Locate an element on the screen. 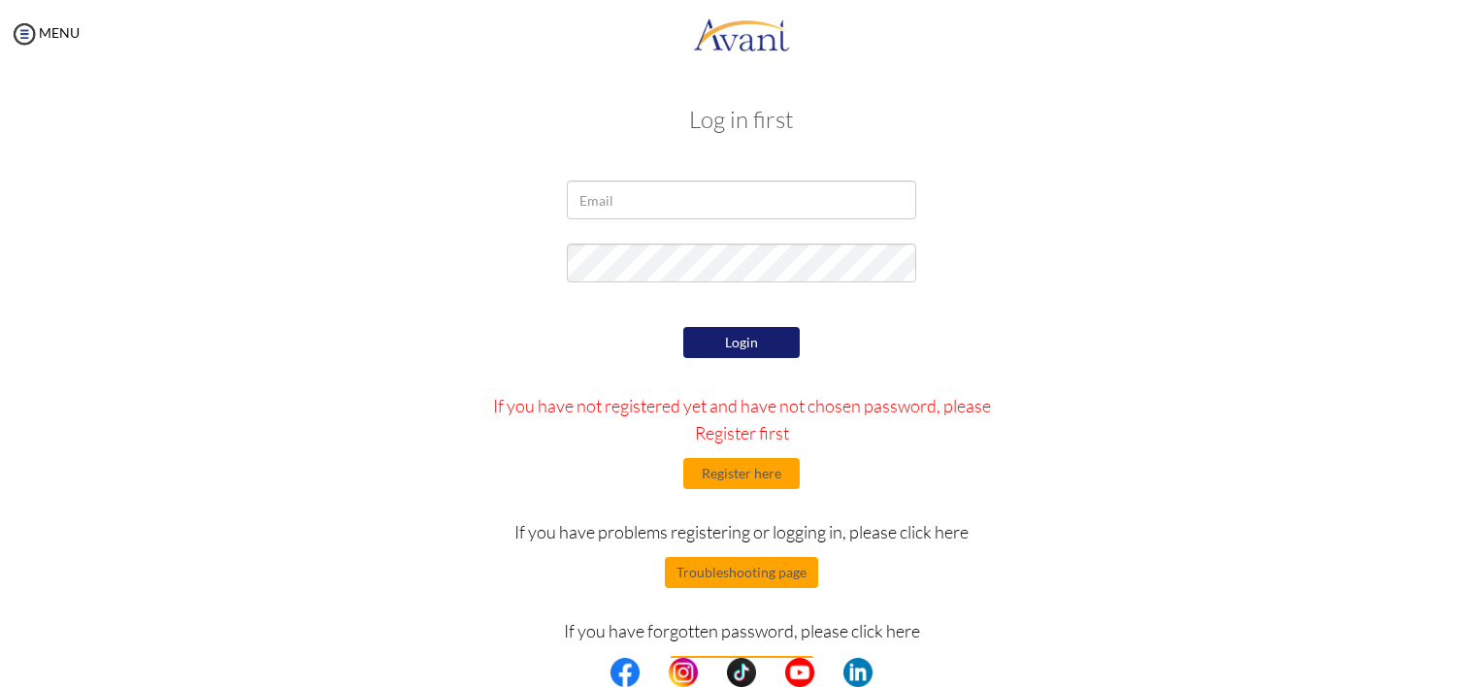 This screenshot has height=687, width=1483. p: If you have not registered yet and have not chosen password, please Register first is located at coordinates (741, 419).